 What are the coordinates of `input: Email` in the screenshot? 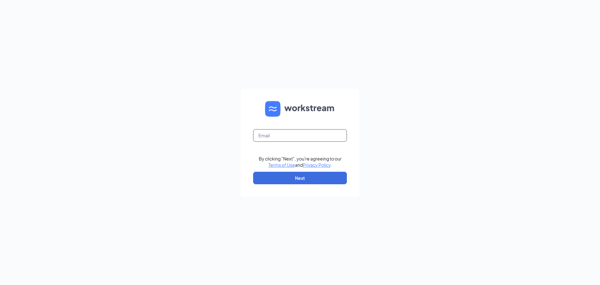 It's located at (300, 135).